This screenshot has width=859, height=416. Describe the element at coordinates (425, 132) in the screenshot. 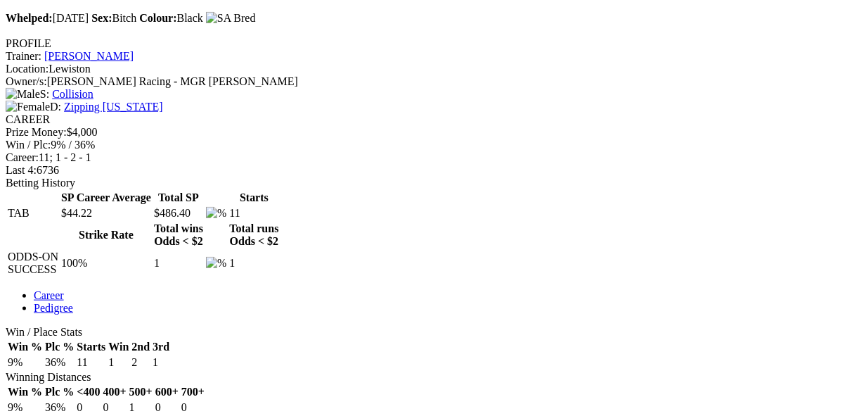

I see `div: $4,000` at that location.